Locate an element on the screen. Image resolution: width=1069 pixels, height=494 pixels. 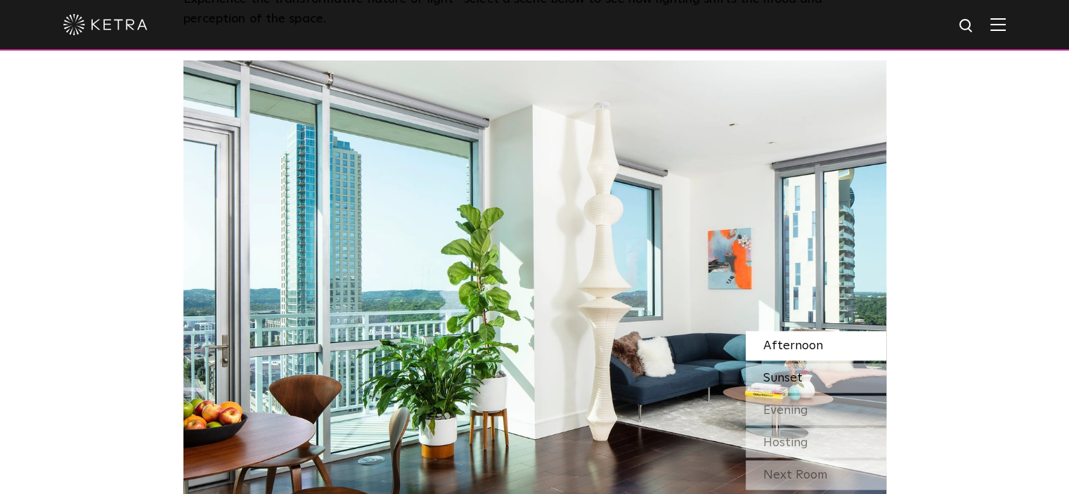
img: ketra-logo-2019-white is located at coordinates (105, 25).